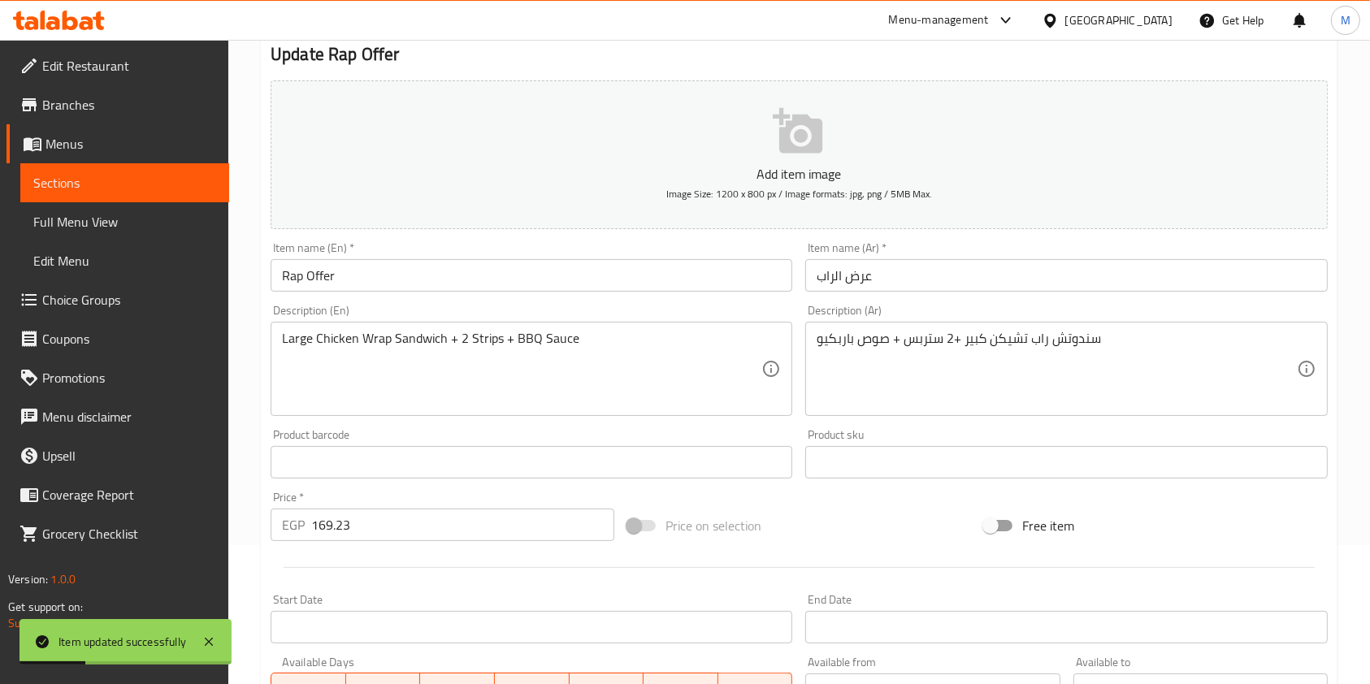  I want to click on a: Sections, so click(124, 183).